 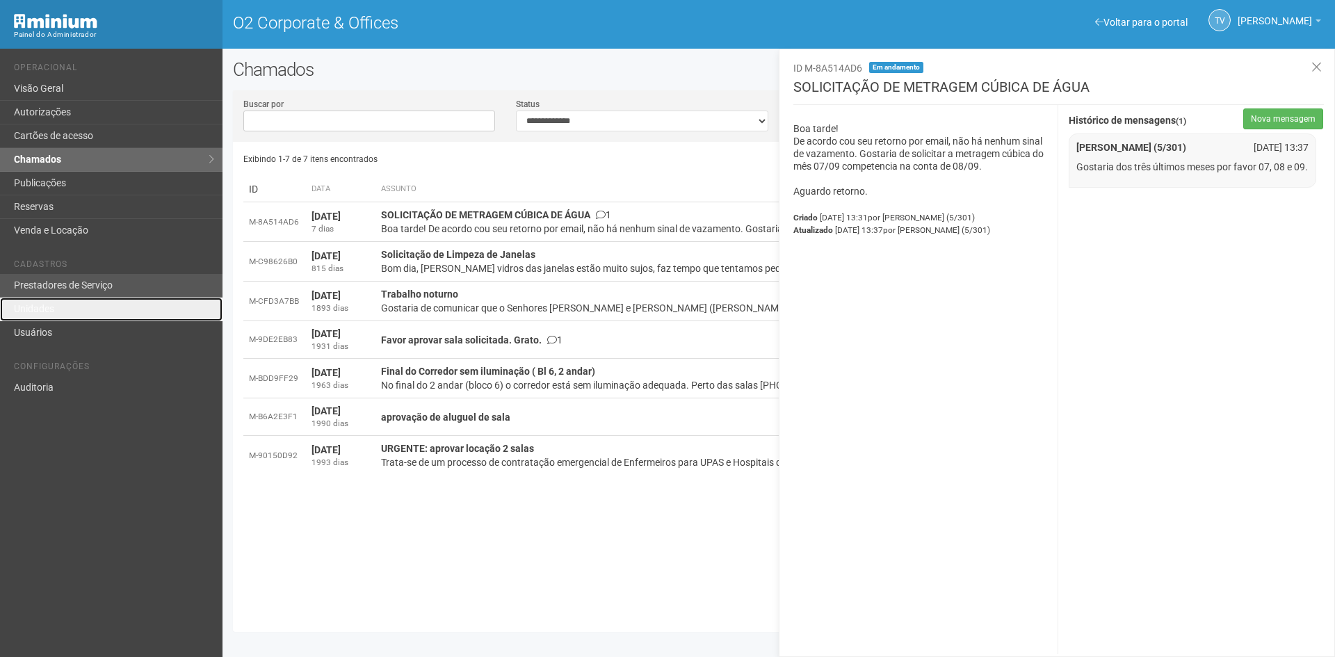 I want to click on strong: aprovação de aluguel de sala, so click(x=446, y=417).